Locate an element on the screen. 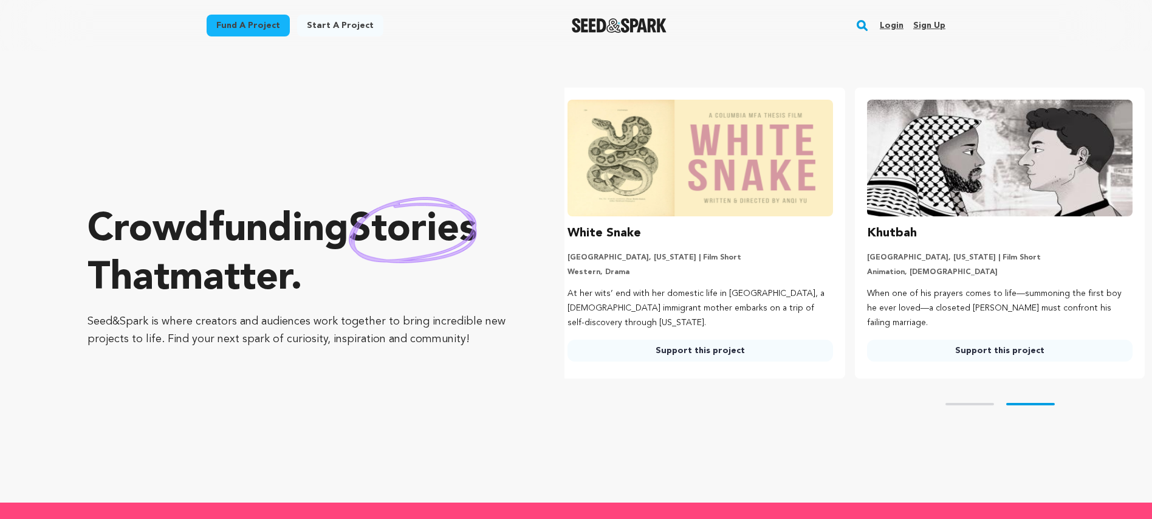 The image size is (1152, 519). a: Fund a project is located at coordinates (248, 26).